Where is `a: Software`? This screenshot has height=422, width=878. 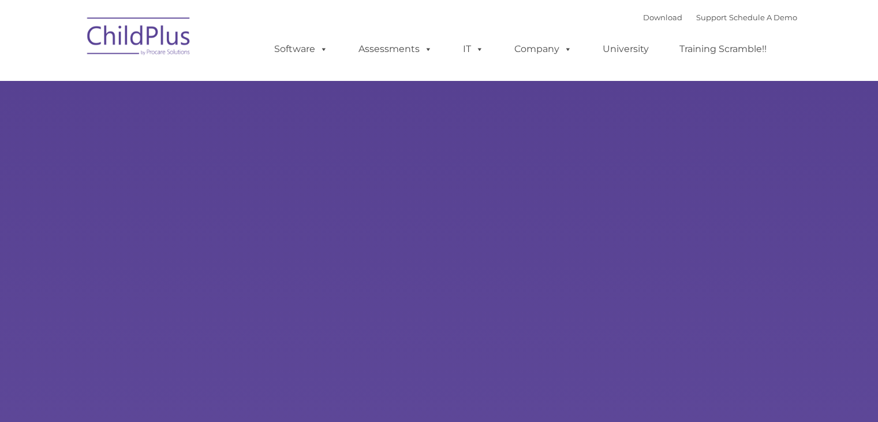 a: Software is located at coordinates (301, 49).